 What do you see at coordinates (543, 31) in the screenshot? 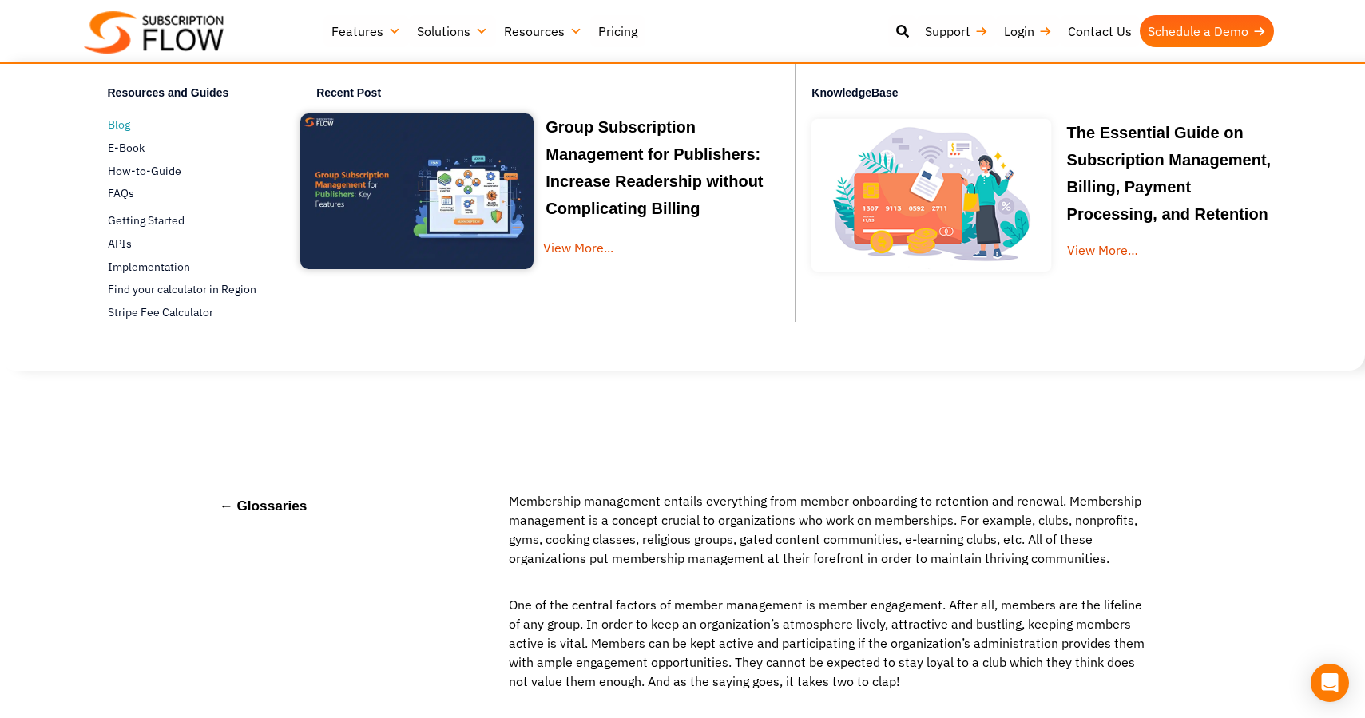
I see `a: Resources` at bounding box center [543, 31].